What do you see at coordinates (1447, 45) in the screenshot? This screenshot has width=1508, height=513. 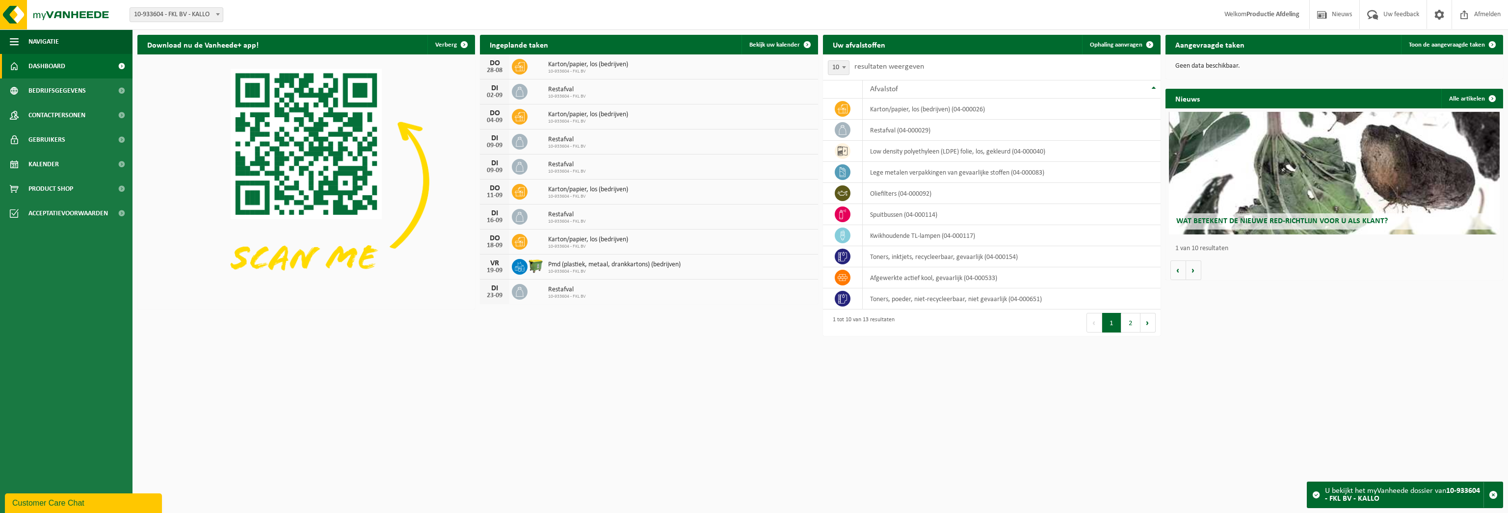 I see `span: Toon de aangevraagde taken` at bounding box center [1447, 45].